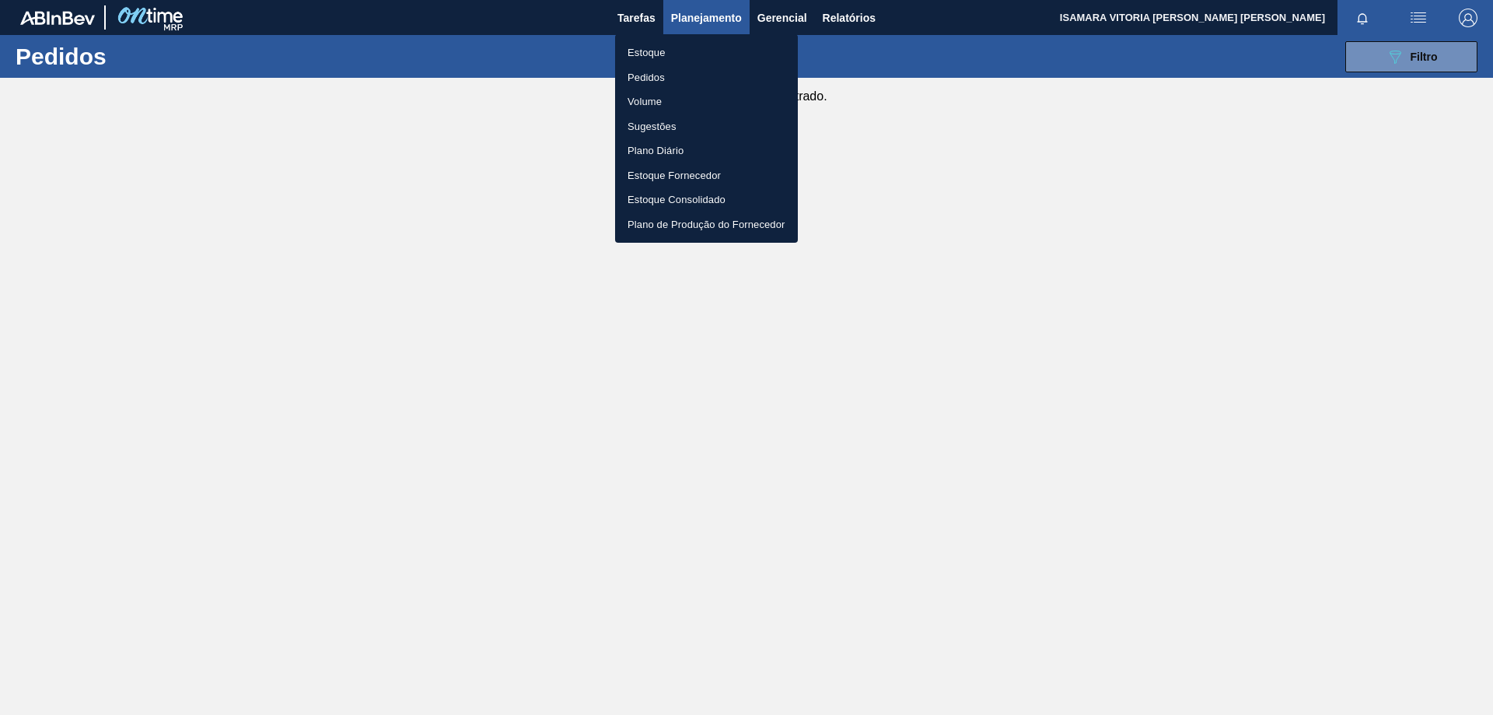  Describe the element at coordinates (706, 53) in the screenshot. I see `li: Estoque` at that location.